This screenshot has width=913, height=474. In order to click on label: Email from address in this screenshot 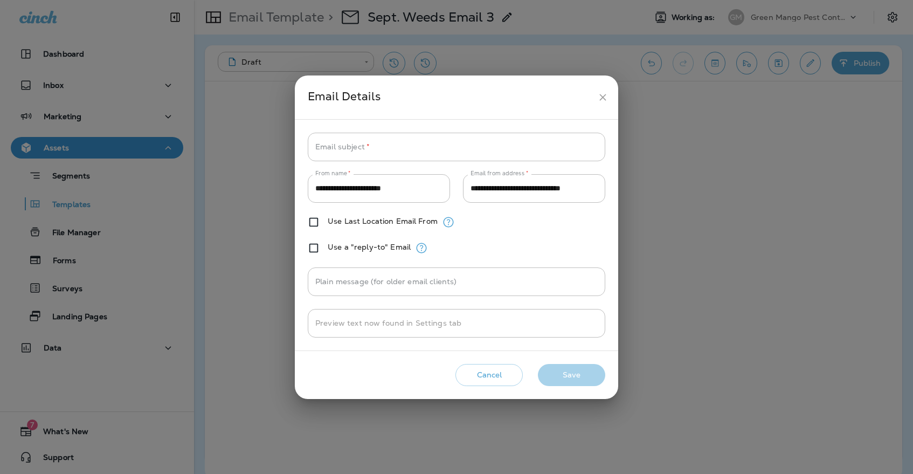, I will do `click(499, 173)`.